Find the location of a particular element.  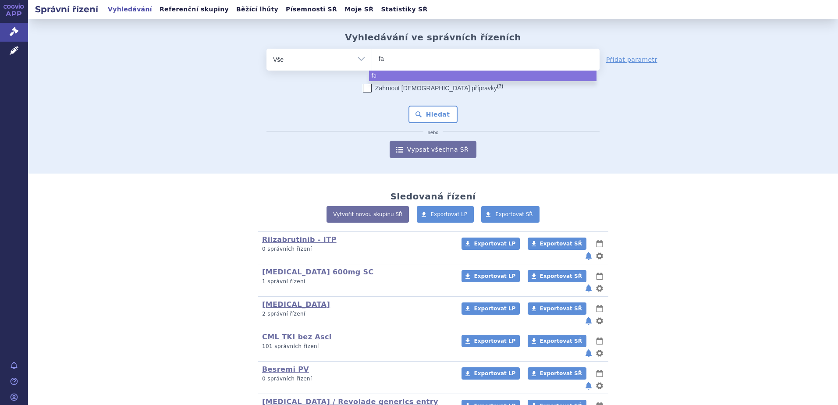

h2: Sledovaná řízení is located at coordinates (433, 196).